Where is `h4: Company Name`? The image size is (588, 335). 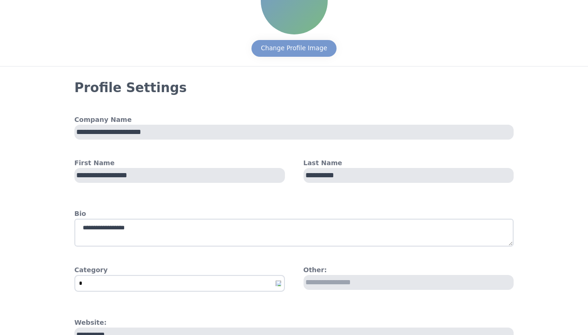 h4: Company Name is located at coordinates (294, 119).